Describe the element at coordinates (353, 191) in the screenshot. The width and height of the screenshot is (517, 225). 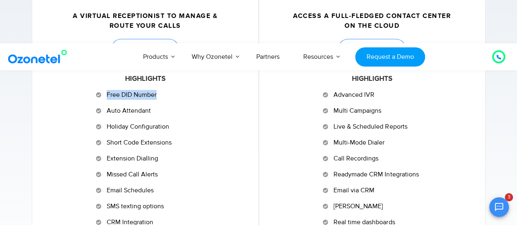
I see `span: Email via CRM` at that location.